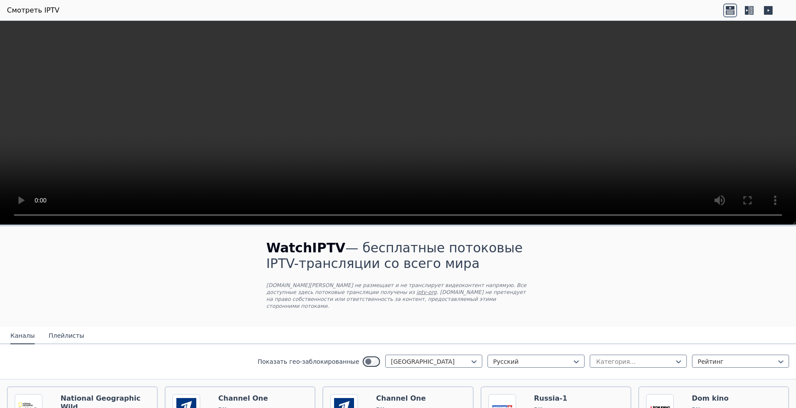  What do you see at coordinates (398, 256) in the screenshot?
I see `h1: — бесплатные потоковые IPTV-трансляции со всего мира` at bounding box center [398, 256].